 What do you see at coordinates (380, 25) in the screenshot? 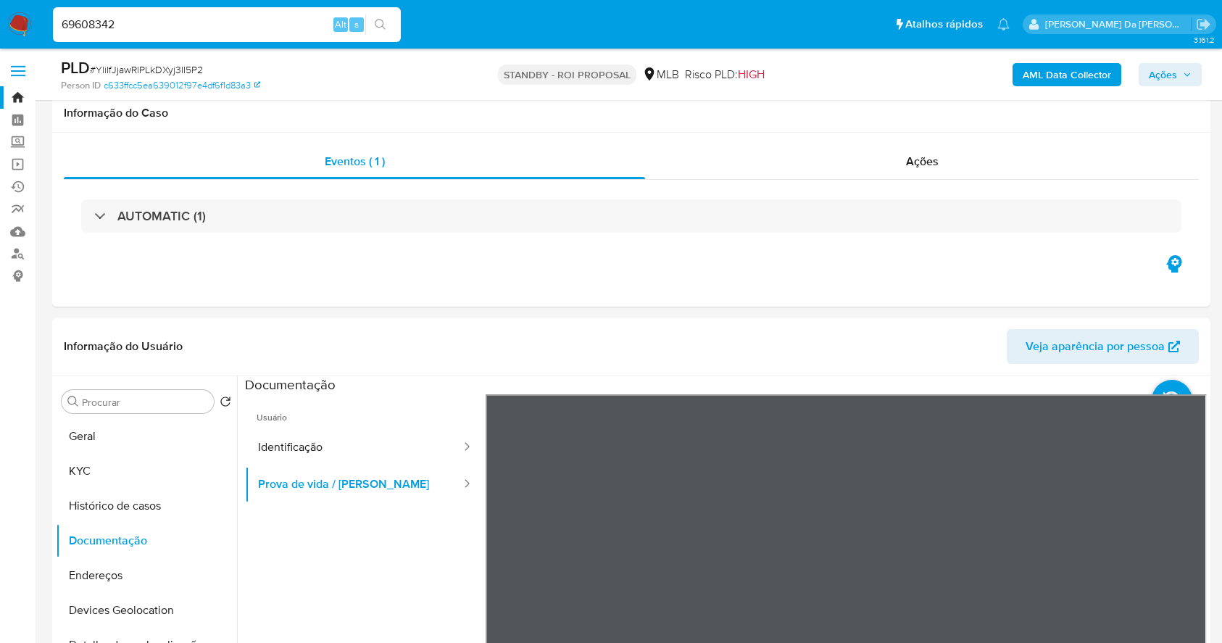
I see `button: search-icon` at bounding box center [380, 25].